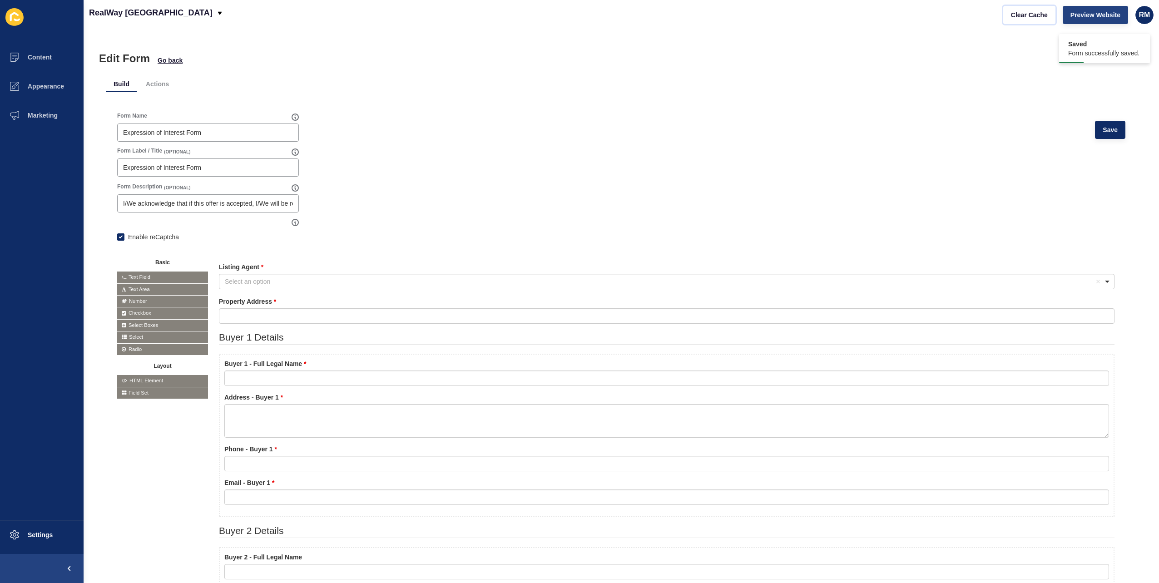 This screenshot has width=1159, height=583. What do you see at coordinates (163, 301) in the screenshot?
I see `span: Number` at bounding box center [163, 301].